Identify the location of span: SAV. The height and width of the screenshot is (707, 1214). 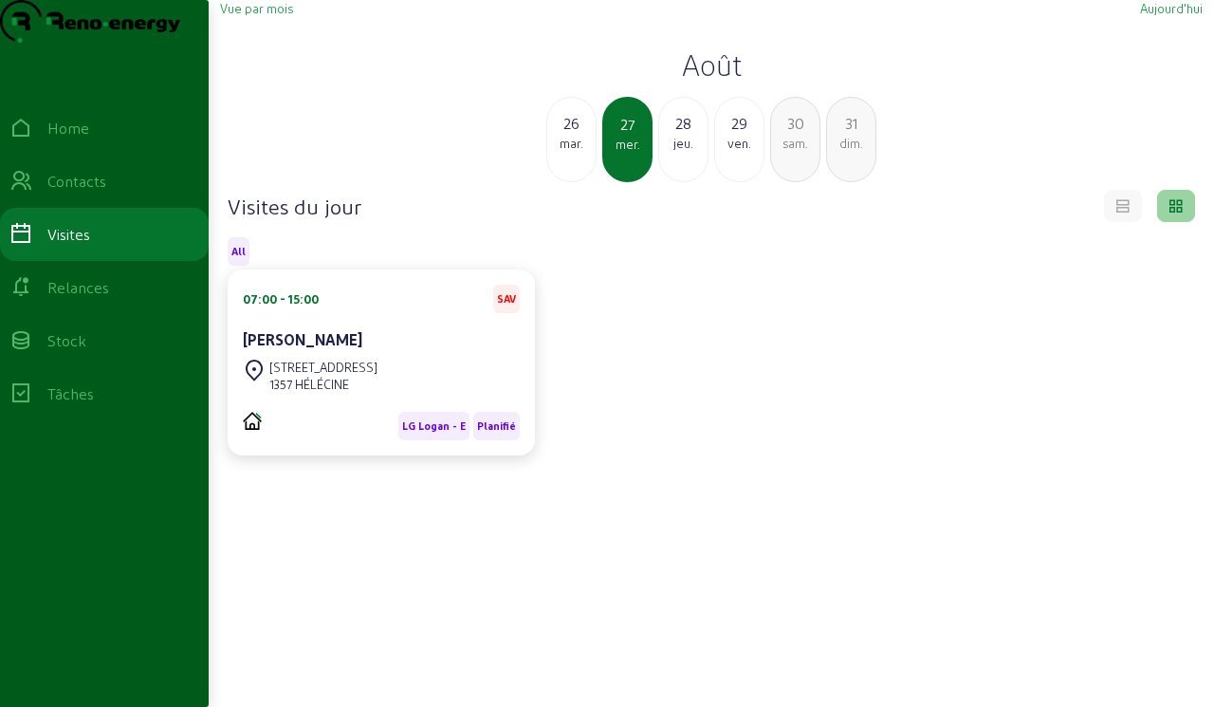
(507, 299).